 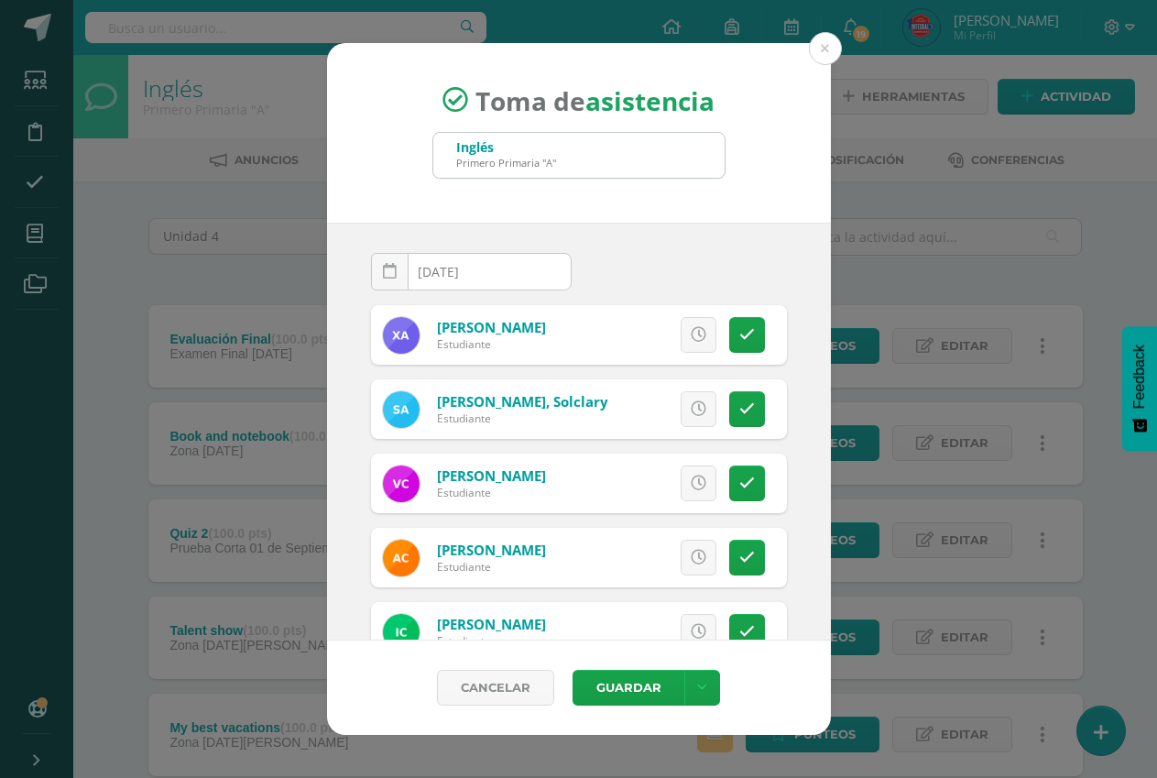 I want to click on div: Primero Primaria "A", so click(x=506, y=162).